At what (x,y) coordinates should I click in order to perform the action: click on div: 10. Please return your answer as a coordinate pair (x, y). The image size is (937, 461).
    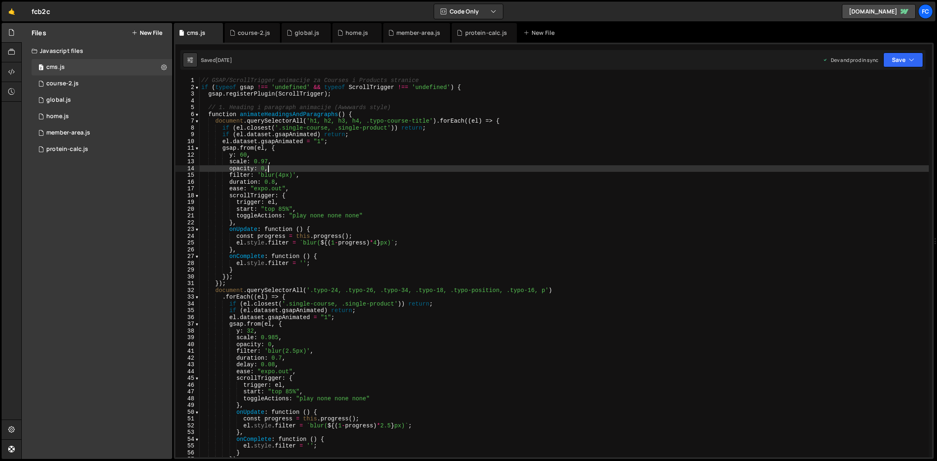
    Looking at the image, I should click on (187, 141).